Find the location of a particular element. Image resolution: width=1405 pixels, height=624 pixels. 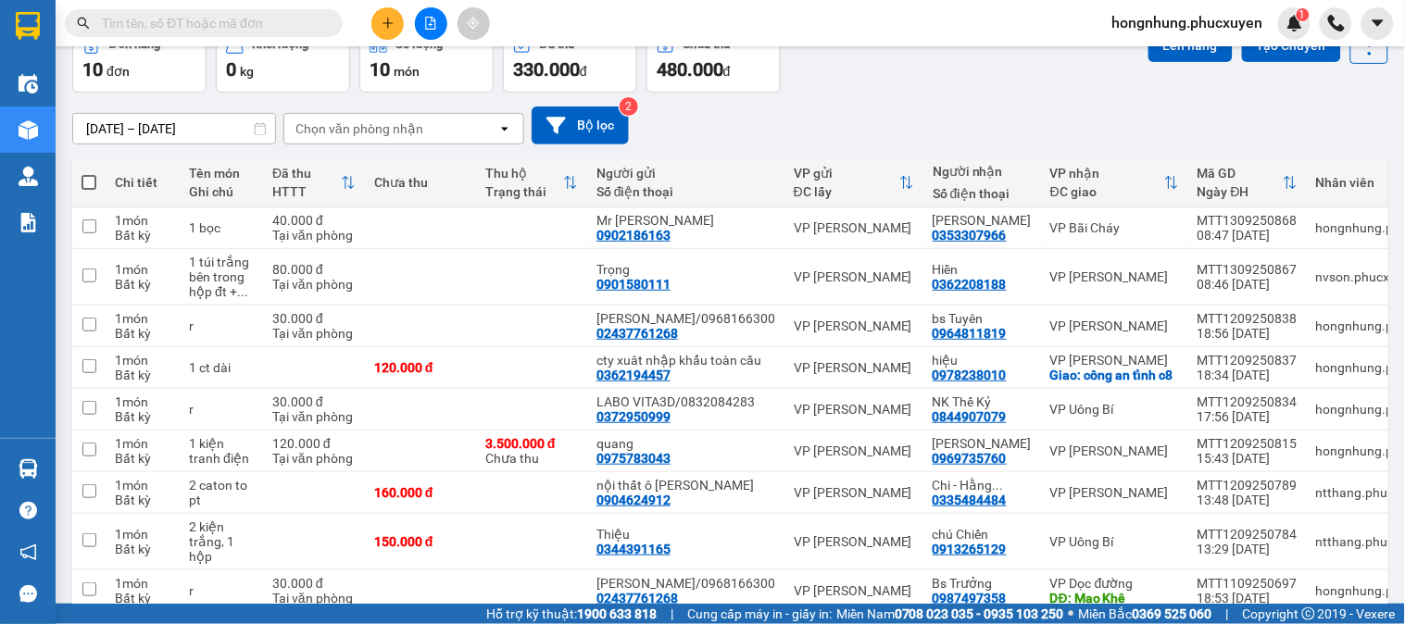

div: 1 ct dài is located at coordinates (221, 368).